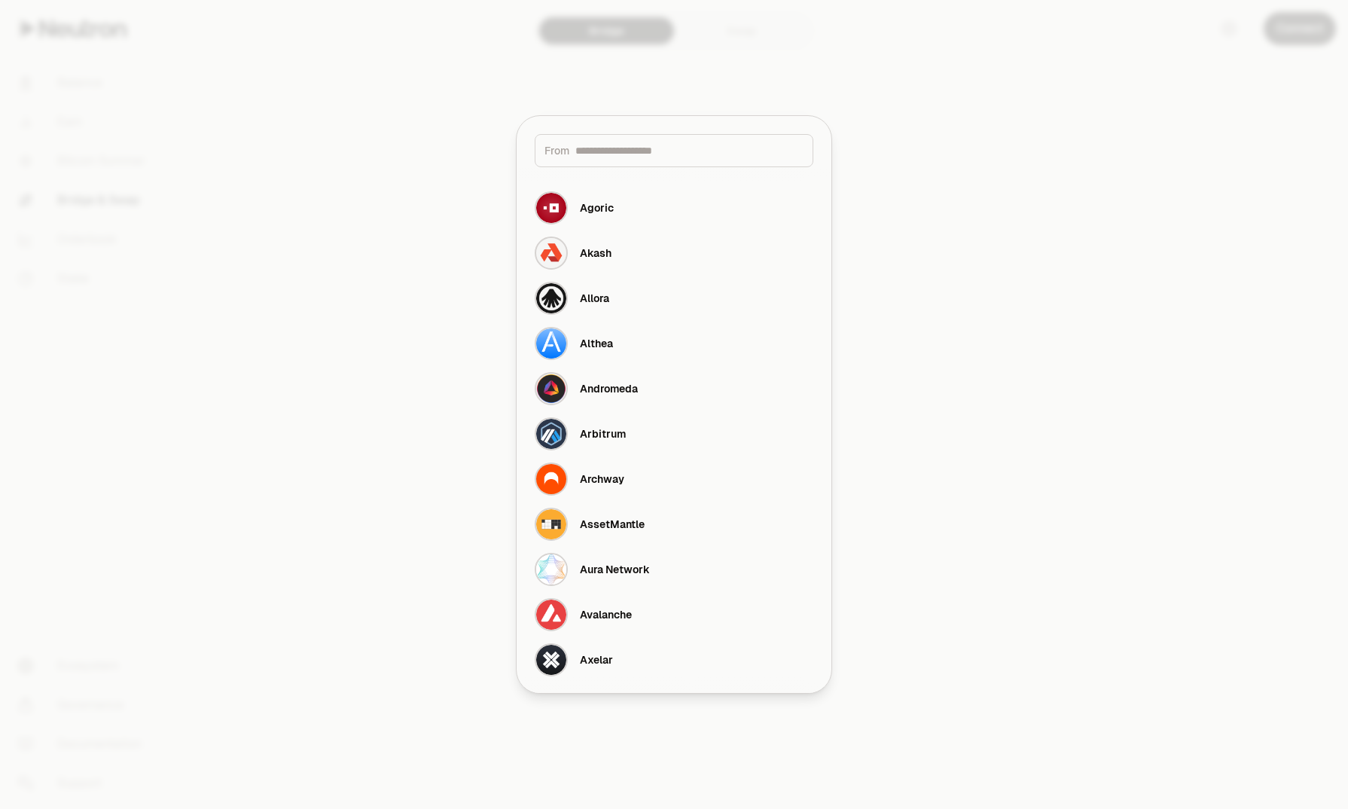 This screenshot has height=809, width=1348. What do you see at coordinates (674, 614) in the screenshot?
I see `button: Avalanche LogoAvalanche` at bounding box center [674, 614].